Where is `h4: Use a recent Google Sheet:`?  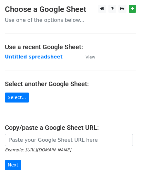 h4: Use a recent Google Sheet: is located at coordinates (70, 47).